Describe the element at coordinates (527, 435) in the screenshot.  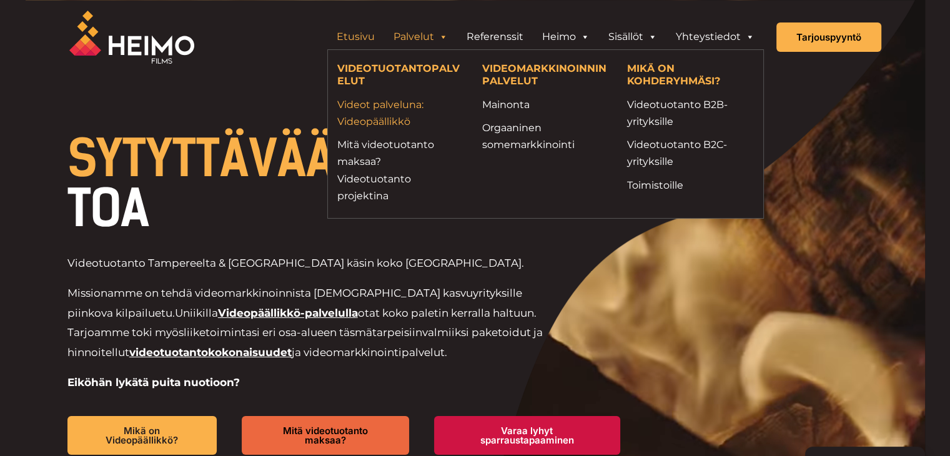
I see `a: Varaa lyhyt sparraustapaaminen` at that location.